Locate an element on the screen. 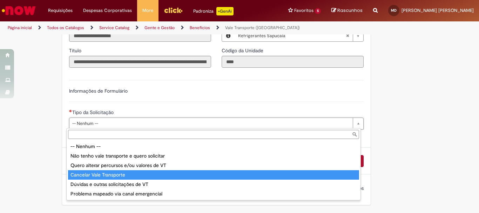 The height and width of the screenshot is (213, 479). div: Quero alterar percursos e/ou valores de VT is located at coordinates (214, 165).